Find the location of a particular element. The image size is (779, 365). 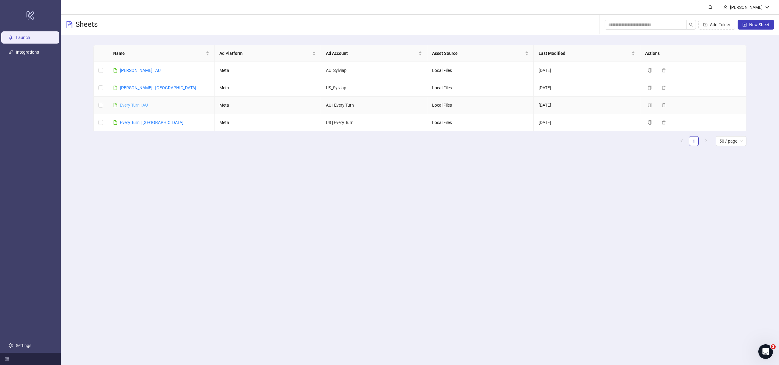

li: Next Page is located at coordinates (706, 141).